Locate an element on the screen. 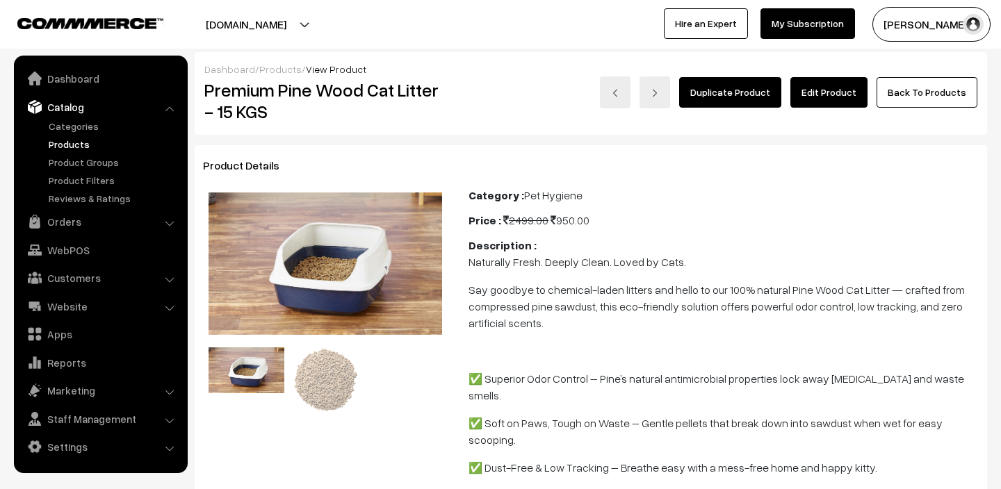  a: Marketing is located at coordinates (100, 391).